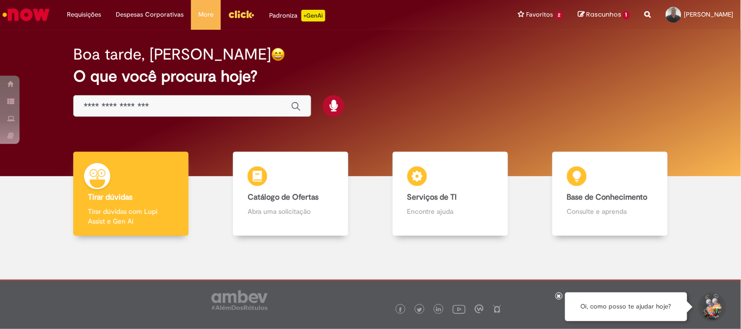 This screenshot has width=741, height=329. What do you see at coordinates (278, 54) in the screenshot?
I see `img: happy-face.png` at bounding box center [278, 54].